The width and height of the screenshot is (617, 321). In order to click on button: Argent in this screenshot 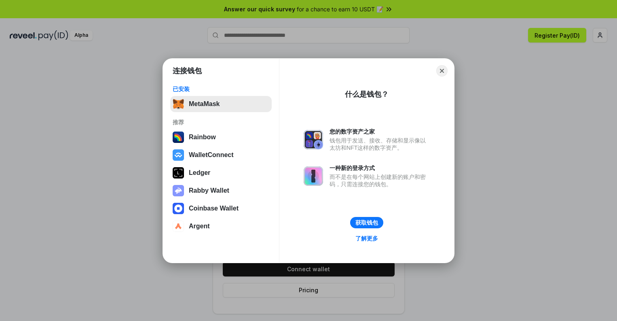, I will do `click(221, 226)`.